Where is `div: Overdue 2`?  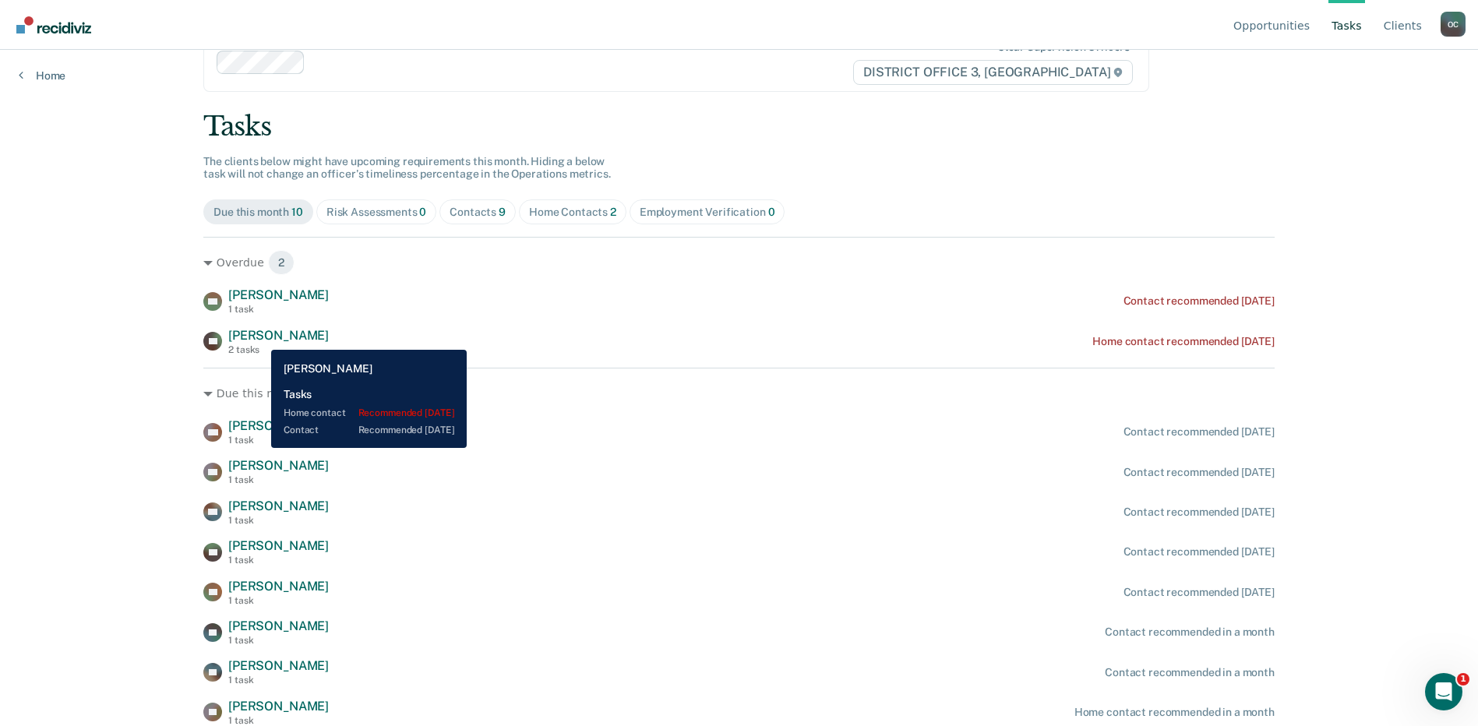
div: Overdue 2 is located at coordinates (739, 263).